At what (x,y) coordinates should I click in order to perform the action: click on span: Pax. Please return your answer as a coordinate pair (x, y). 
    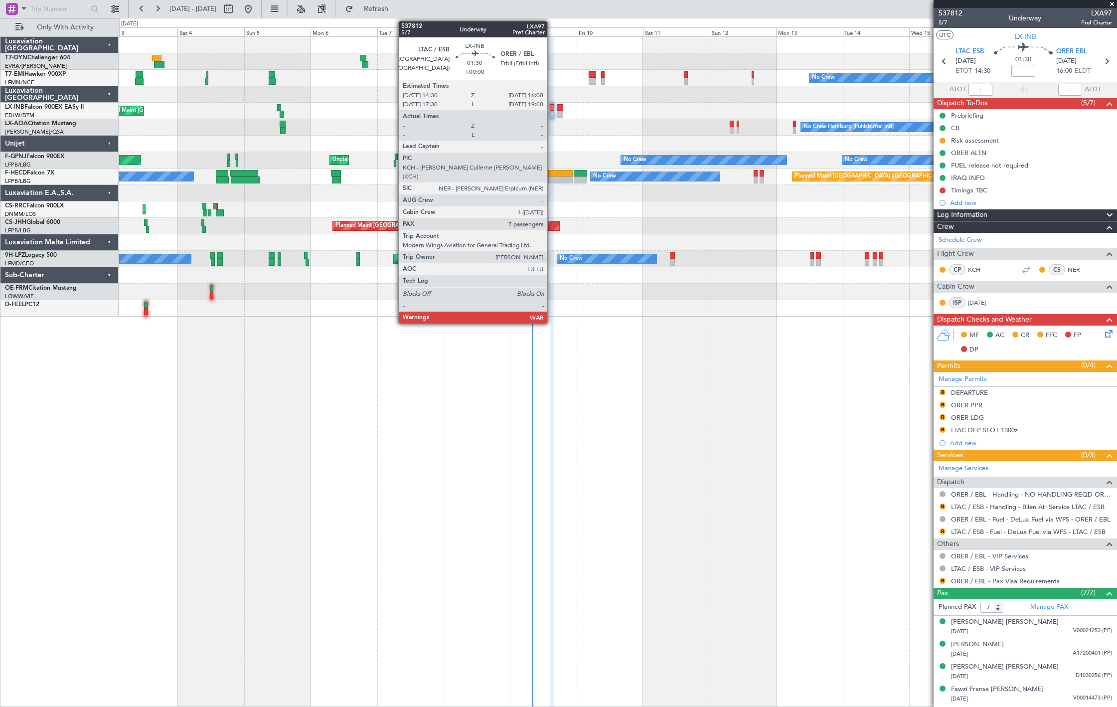
    Looking at the image, I should click on (942, 593).